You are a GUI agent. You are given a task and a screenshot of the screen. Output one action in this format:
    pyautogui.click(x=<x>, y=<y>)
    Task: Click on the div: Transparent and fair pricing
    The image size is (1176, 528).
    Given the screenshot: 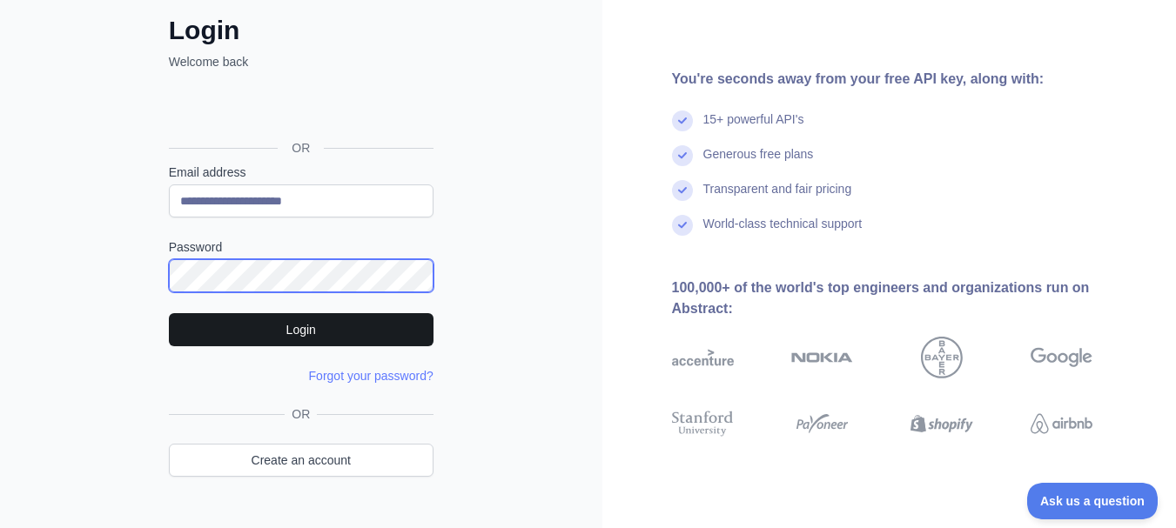 What is the action you would take?
    pyautogui.click(x=777, y=198)
    